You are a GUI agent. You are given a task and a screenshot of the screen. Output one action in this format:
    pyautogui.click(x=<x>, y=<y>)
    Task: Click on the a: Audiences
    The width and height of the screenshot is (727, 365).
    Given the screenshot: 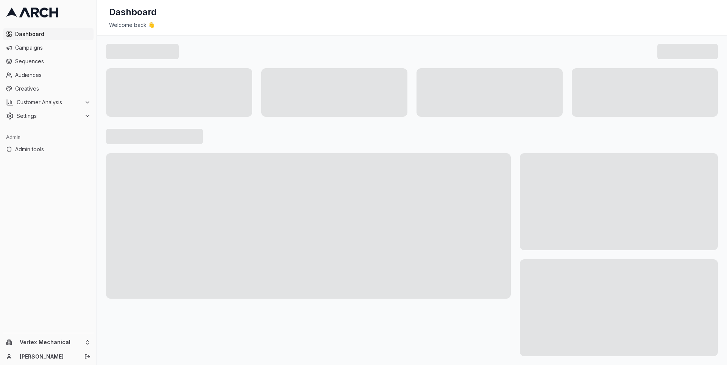 What is the action you would take?
    pyautogui.click(x=48, y=75)
    